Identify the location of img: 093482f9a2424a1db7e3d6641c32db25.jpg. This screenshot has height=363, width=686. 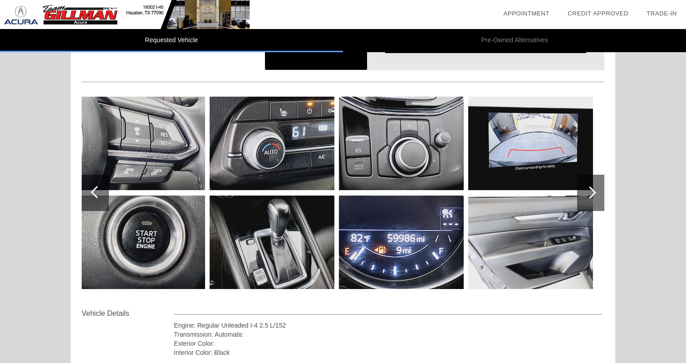
(530, 143).